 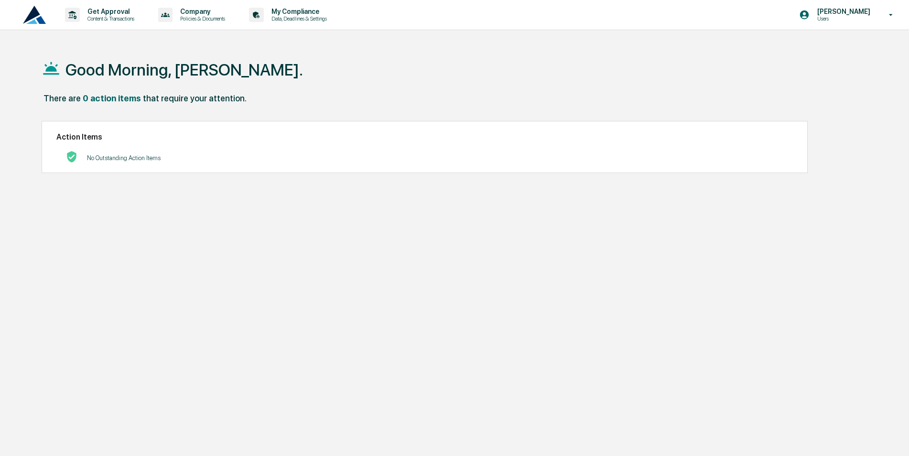 What do you see at coordinates (298, 11) in the screenshot?
I see `p: My Compliance` at bounding box center [298, 11].